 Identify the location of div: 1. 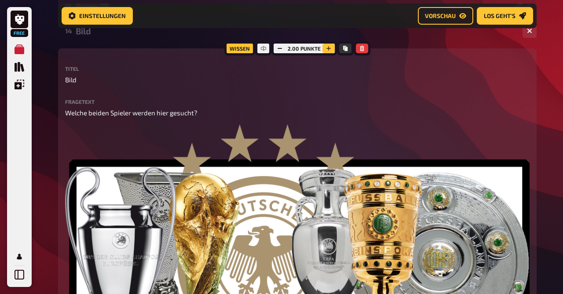
(523, 6).